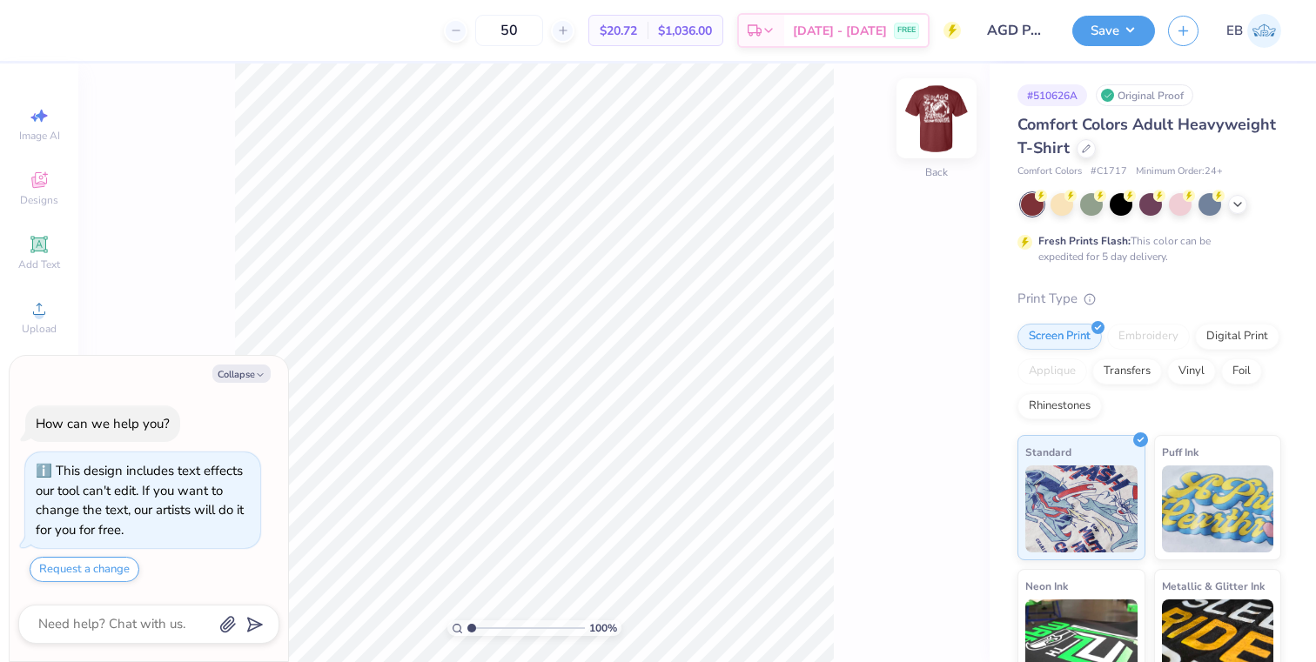 This screenshot has width=1316, height=662. Describe the element at coordinates (603, 628) in the screenshot. I see `span: 100 %` at that location.